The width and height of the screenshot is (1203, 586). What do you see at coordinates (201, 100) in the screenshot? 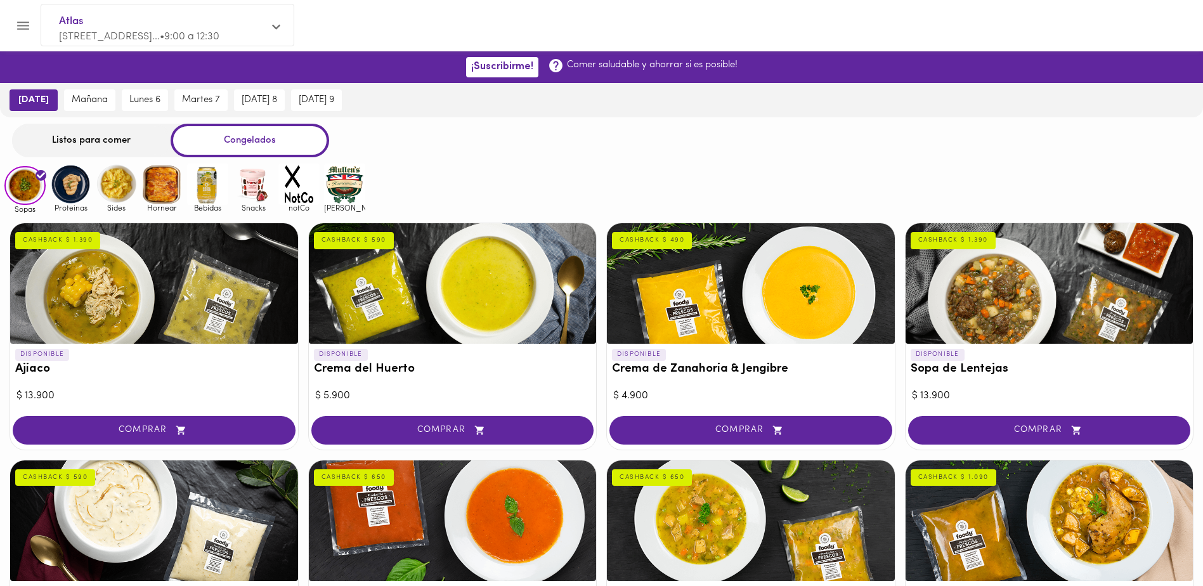
I see `button: martes 7` at bounding box center [201, 100].